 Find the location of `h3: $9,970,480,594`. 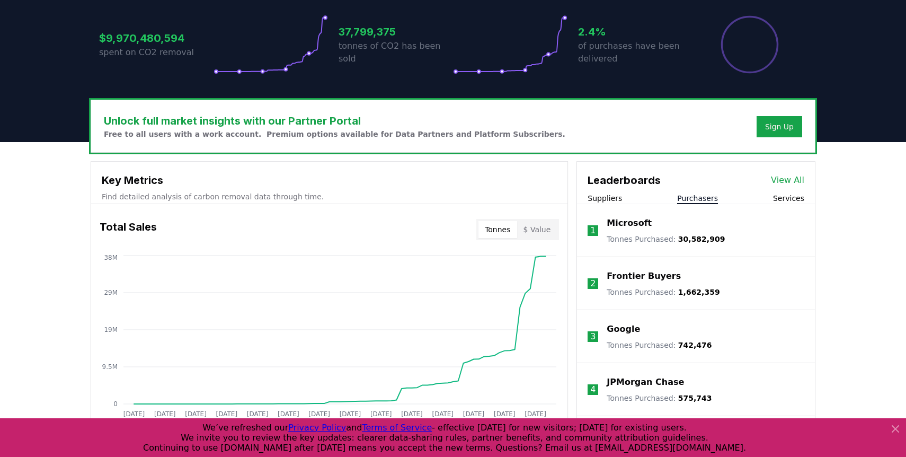

h3: $9,970,480,594 is located at coordinates (156, 38).